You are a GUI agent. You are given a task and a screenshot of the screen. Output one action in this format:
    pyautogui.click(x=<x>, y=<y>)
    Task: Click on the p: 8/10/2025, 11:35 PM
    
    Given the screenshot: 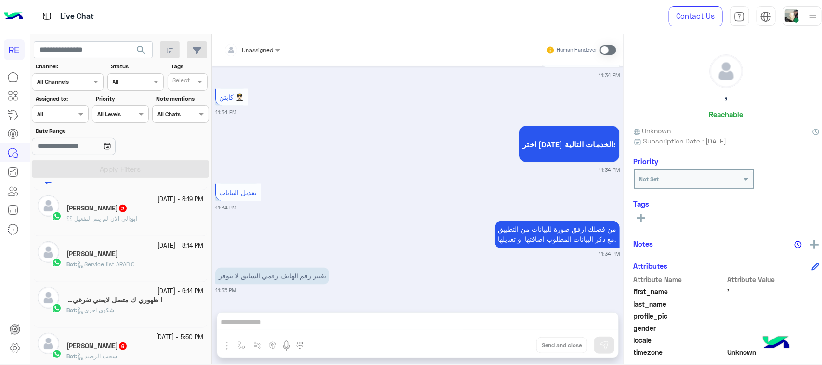 What is the action you would take?
    pyautogui.click(x=272, y=276)
    